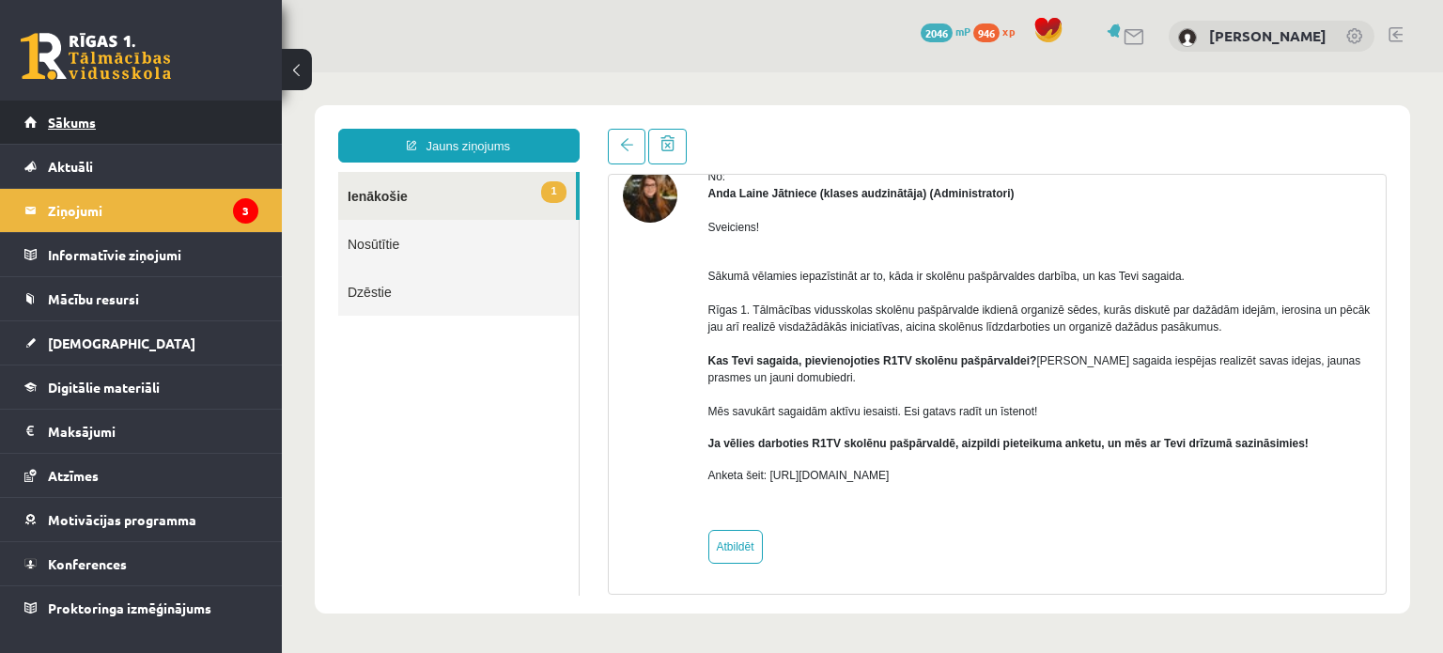 The image size is (1443, 653). I want to click on a: 2046 mP, so click(945, 31).